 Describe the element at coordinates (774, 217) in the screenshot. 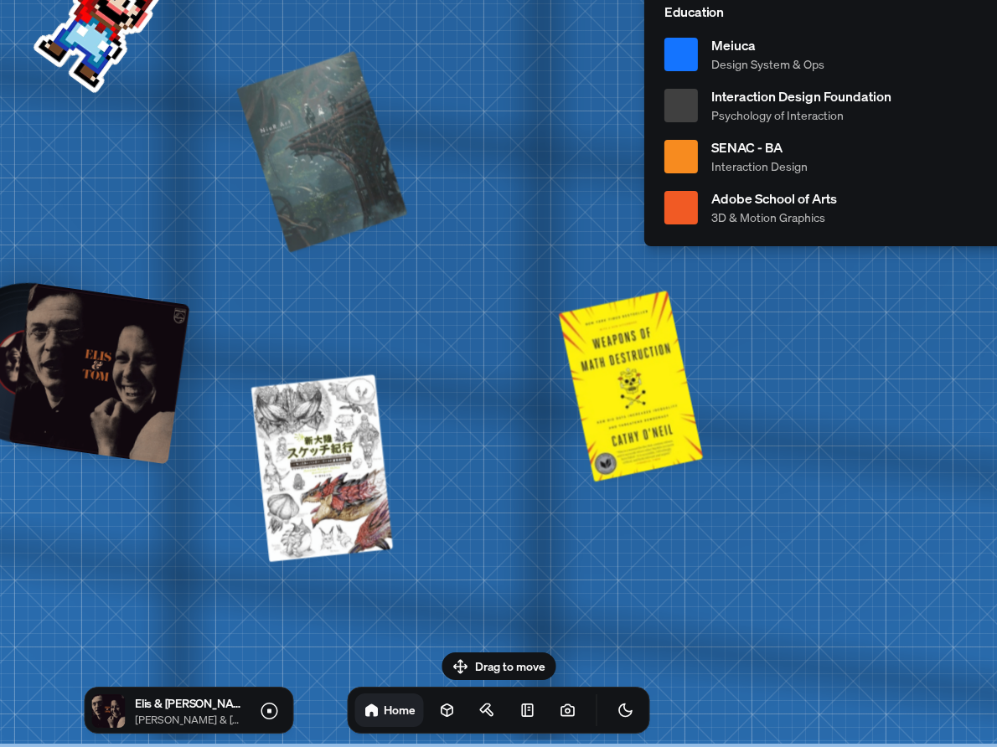

I see `span: 3D & Motion Graphics` at that location.